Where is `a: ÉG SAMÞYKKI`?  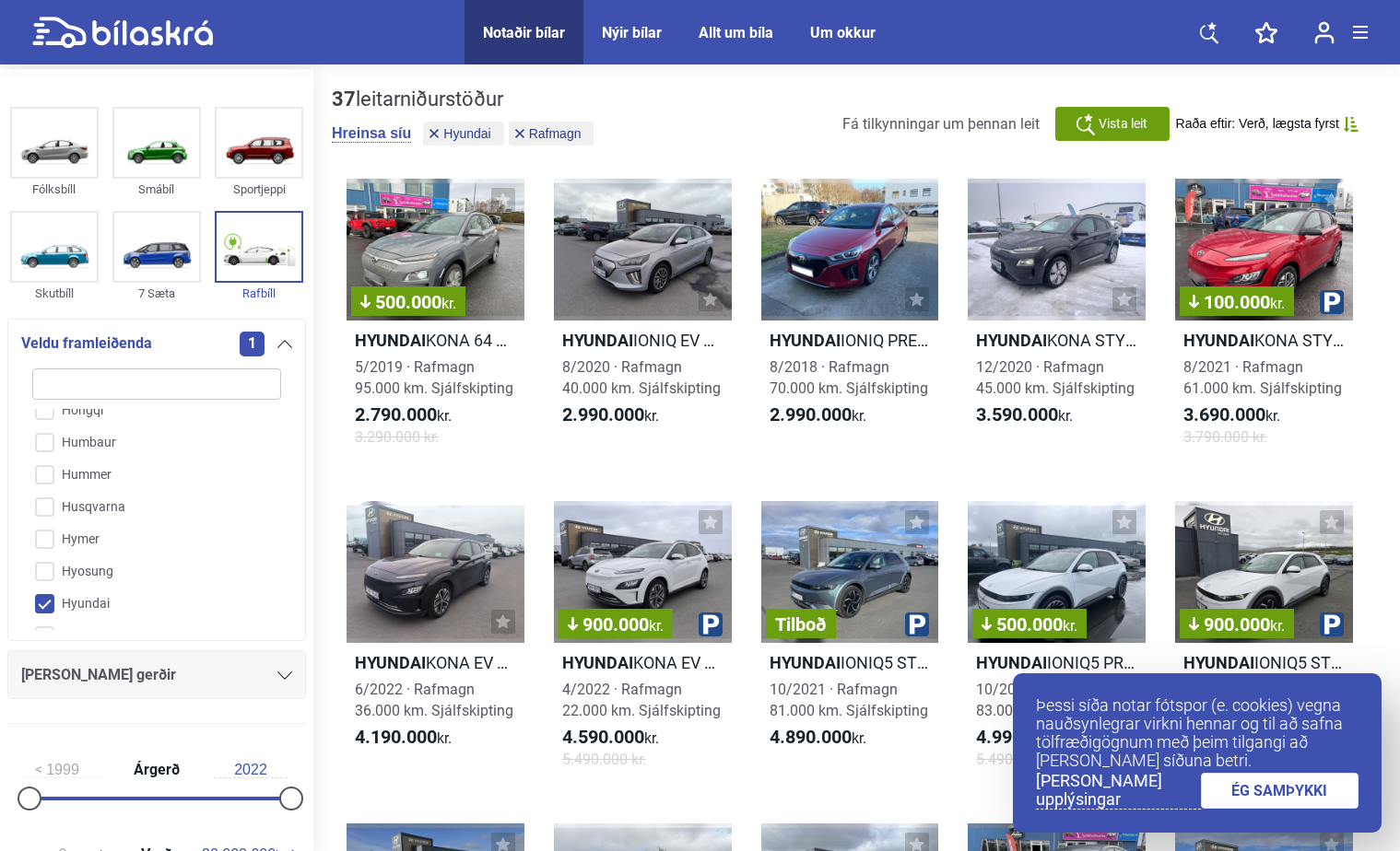
a: ÉG SAMÞYKKI is located at coordinates (1280, 791).